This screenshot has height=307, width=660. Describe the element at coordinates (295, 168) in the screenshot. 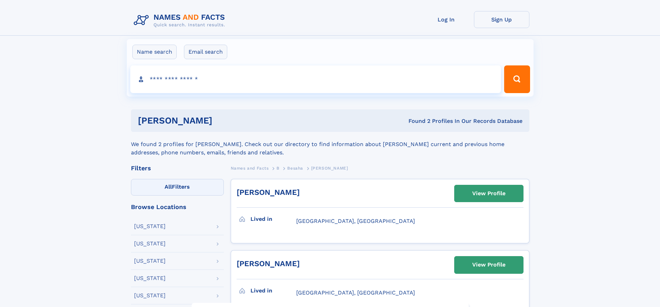

I see `a: Besaha` at that location.